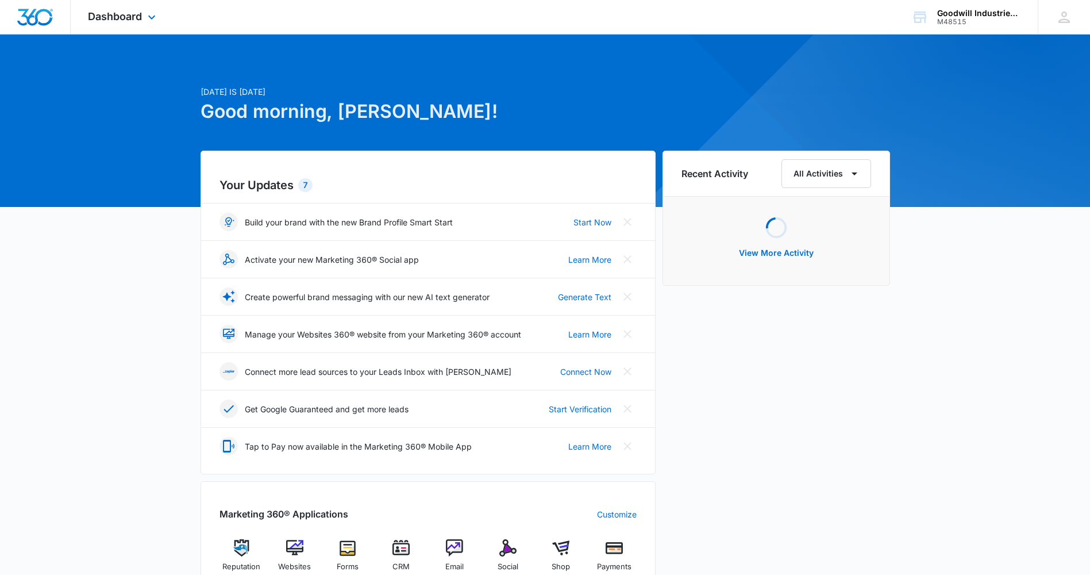  I want to click on a: Start Verification, so click(580, 409).